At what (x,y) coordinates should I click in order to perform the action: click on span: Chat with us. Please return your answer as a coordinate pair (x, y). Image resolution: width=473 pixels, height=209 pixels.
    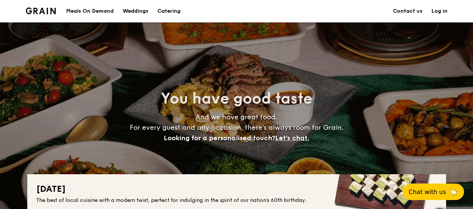
    Looking at the image, I should click on (427, 192).